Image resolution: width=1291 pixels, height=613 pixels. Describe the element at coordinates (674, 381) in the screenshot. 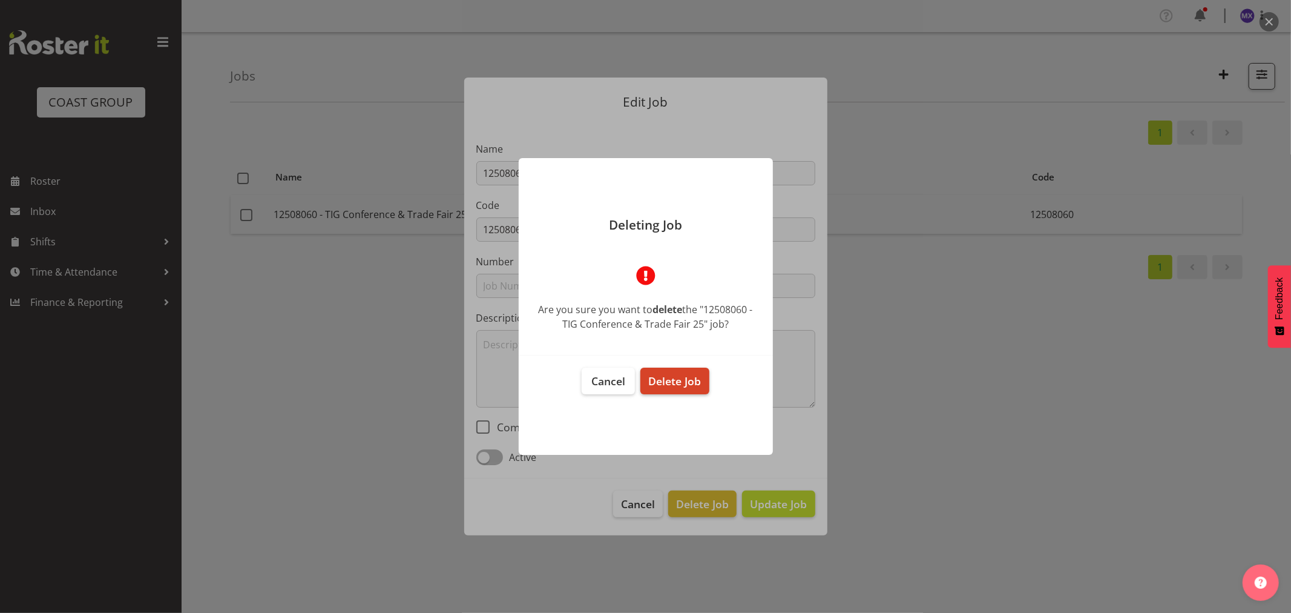

I see `button: Delete Job` at that location.